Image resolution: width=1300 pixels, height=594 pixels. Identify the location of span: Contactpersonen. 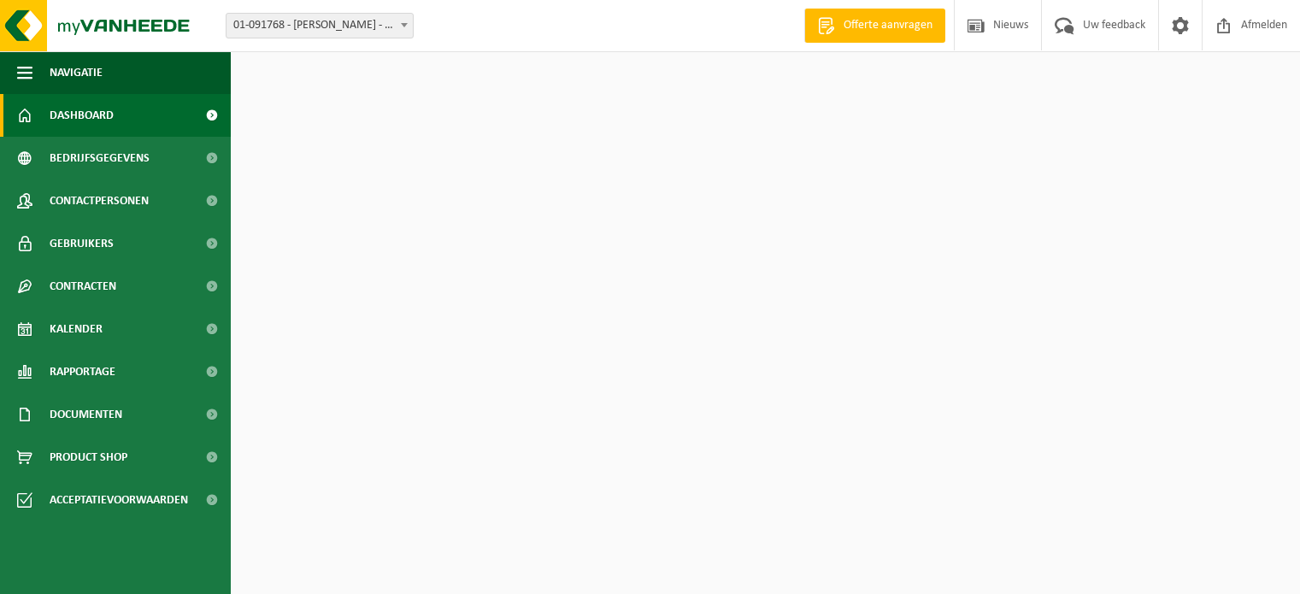
(99, 201).